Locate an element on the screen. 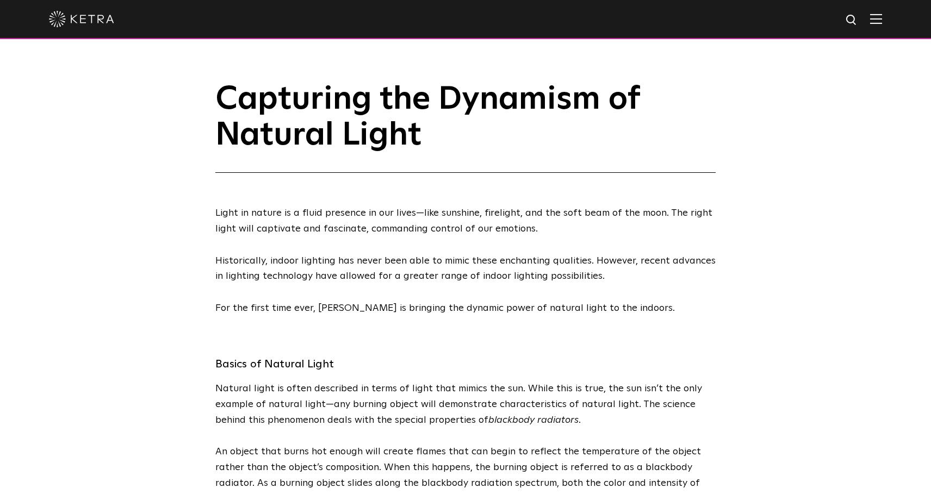 The width and height of the screenshot is (931, 494). p: Natural light is often described in terms of light that mimics the sun. While this is true, the s... is located at coordinates (465, 404).